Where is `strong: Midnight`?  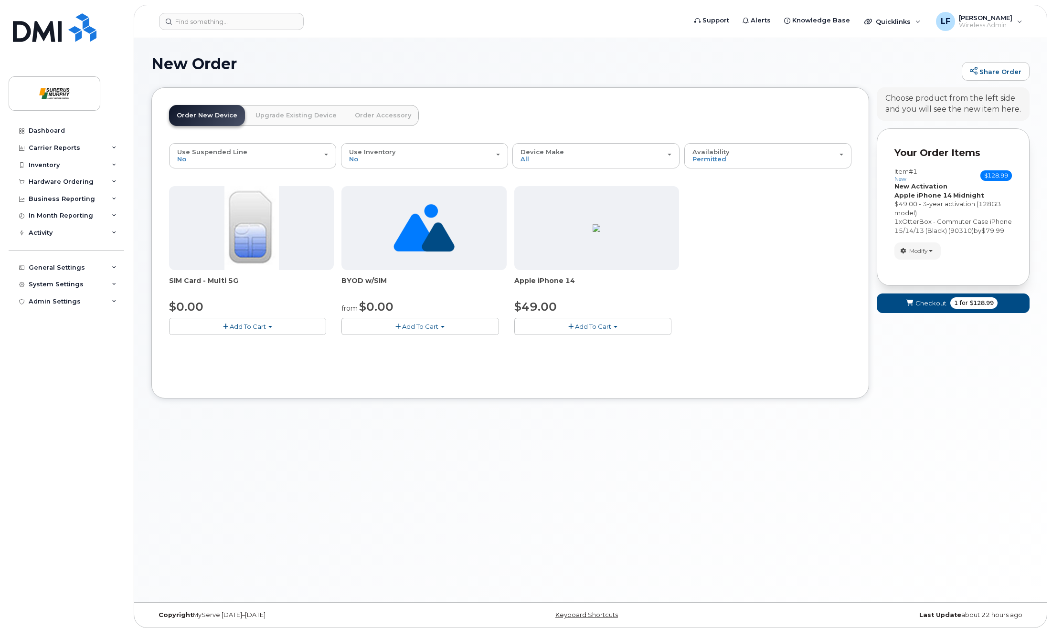
strong: Midnight is located at coordinates (968, 195).